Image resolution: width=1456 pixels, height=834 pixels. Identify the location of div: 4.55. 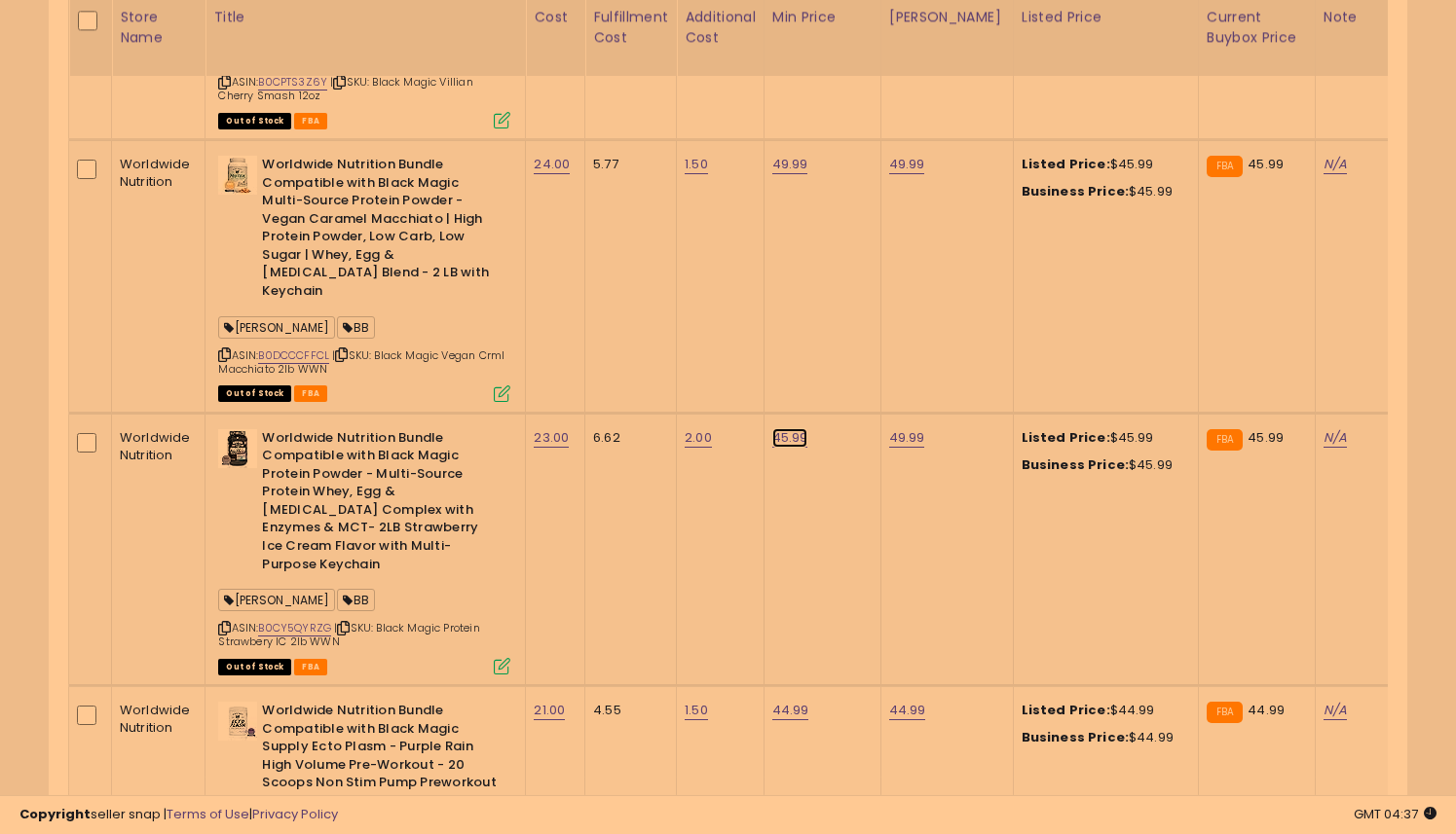
(627, 711).